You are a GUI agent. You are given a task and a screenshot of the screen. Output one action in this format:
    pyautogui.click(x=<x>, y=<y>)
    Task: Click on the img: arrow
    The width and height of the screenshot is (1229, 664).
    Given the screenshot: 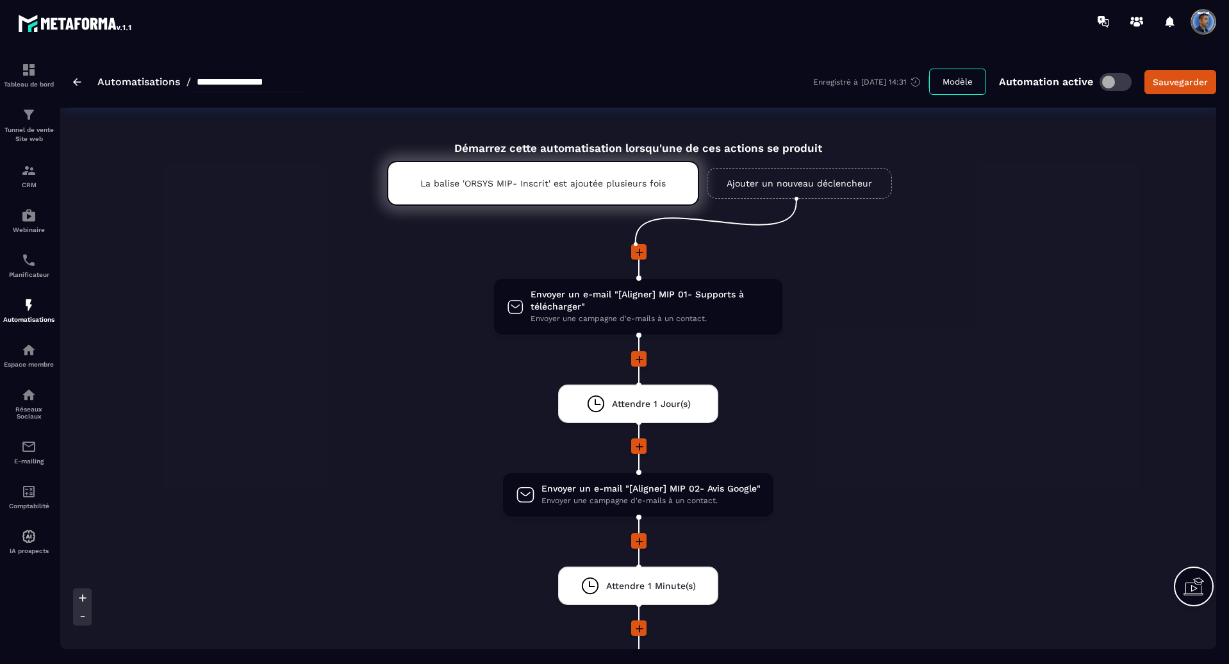 What is the action you would take?
    pyautogui.click(x=77, y=82)
    